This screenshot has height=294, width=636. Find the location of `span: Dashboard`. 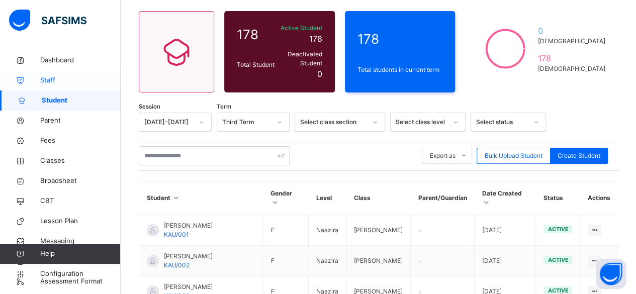

span: Dashboard is located at coordinates (80, 60).